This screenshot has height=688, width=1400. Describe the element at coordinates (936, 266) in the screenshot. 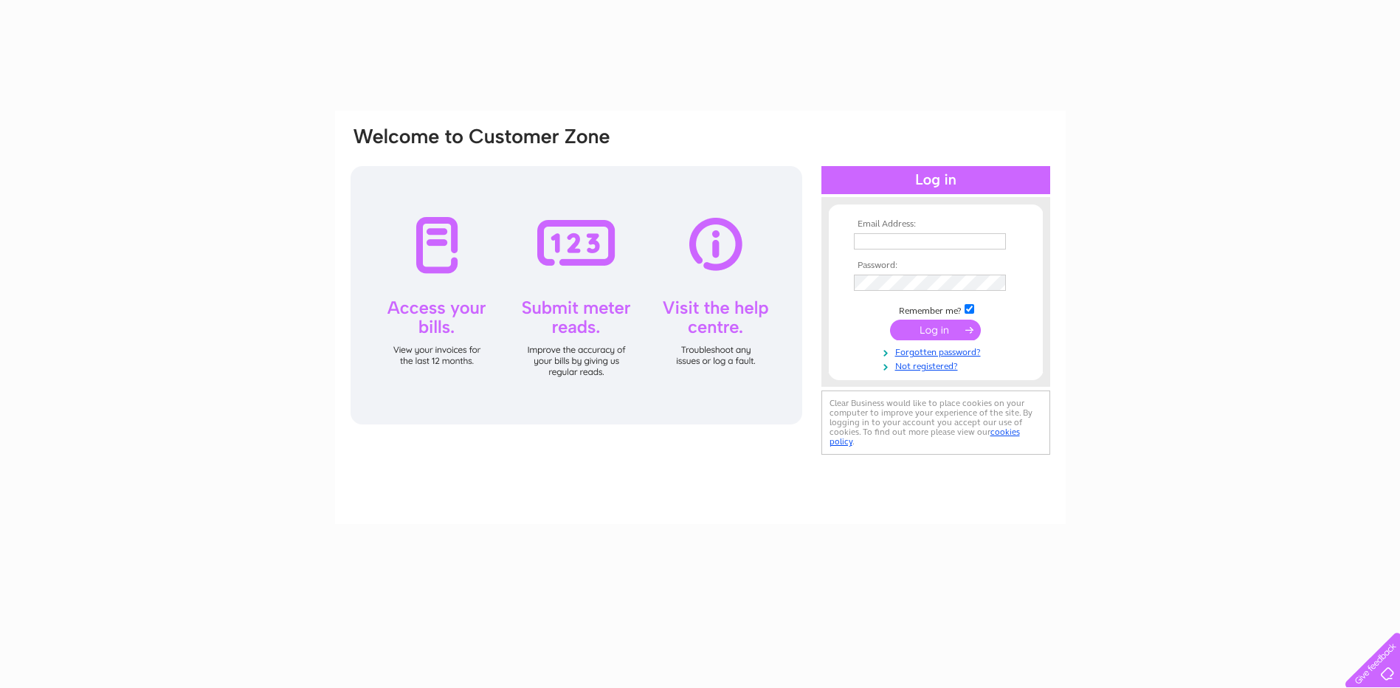

I see `th: Password:` at that location.